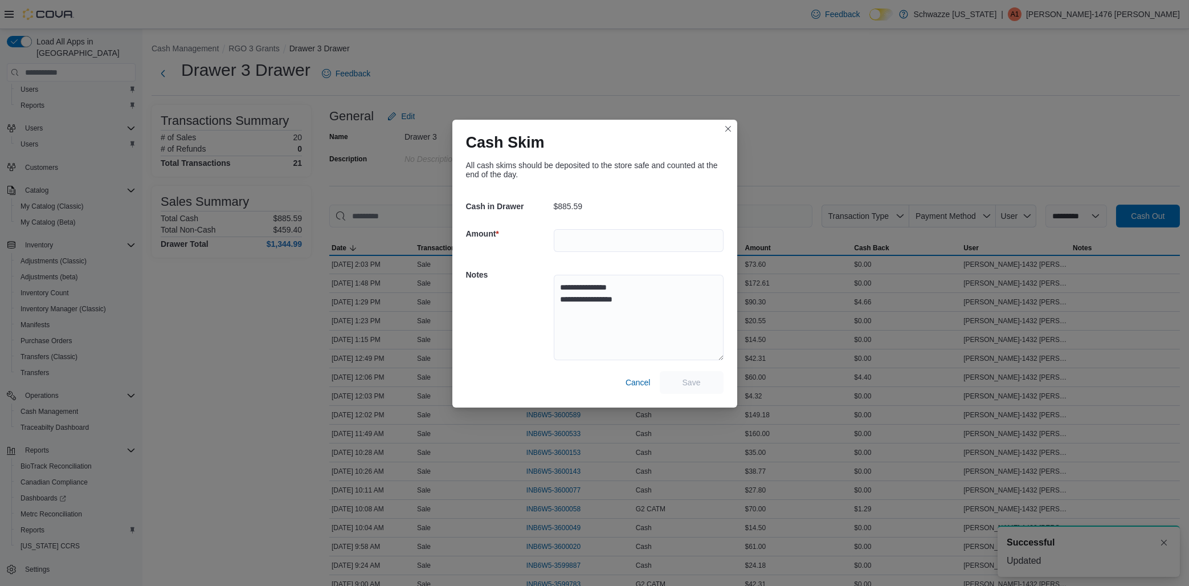  Describe the element at coordinates (509, 234) in the screenshot. I see `h5: Amount` at that location.